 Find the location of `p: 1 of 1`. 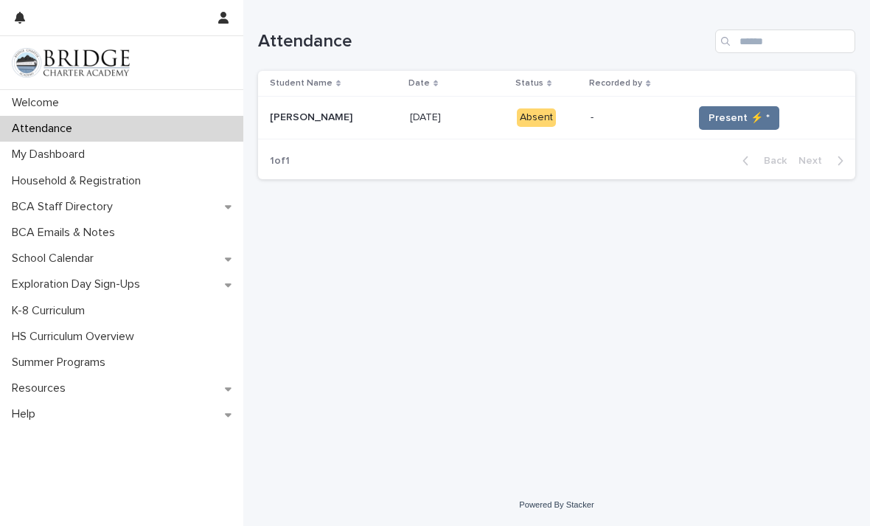

p: 1 of 1 is located at coordinates (279, 161).